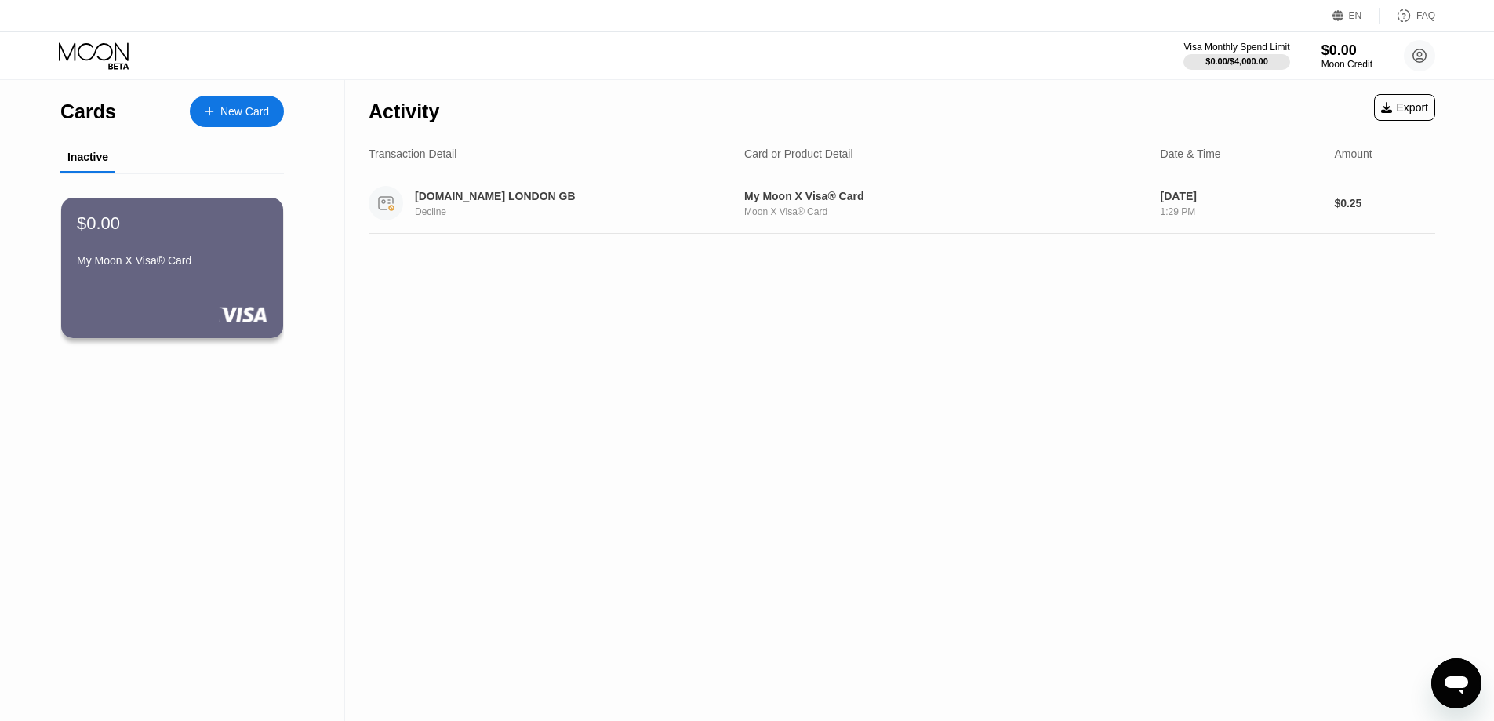  What do you see at coordinates (1347, 56) in the screenshot?
I see `div: $0.00Moon Credit` at bounding box center [1347, 56].